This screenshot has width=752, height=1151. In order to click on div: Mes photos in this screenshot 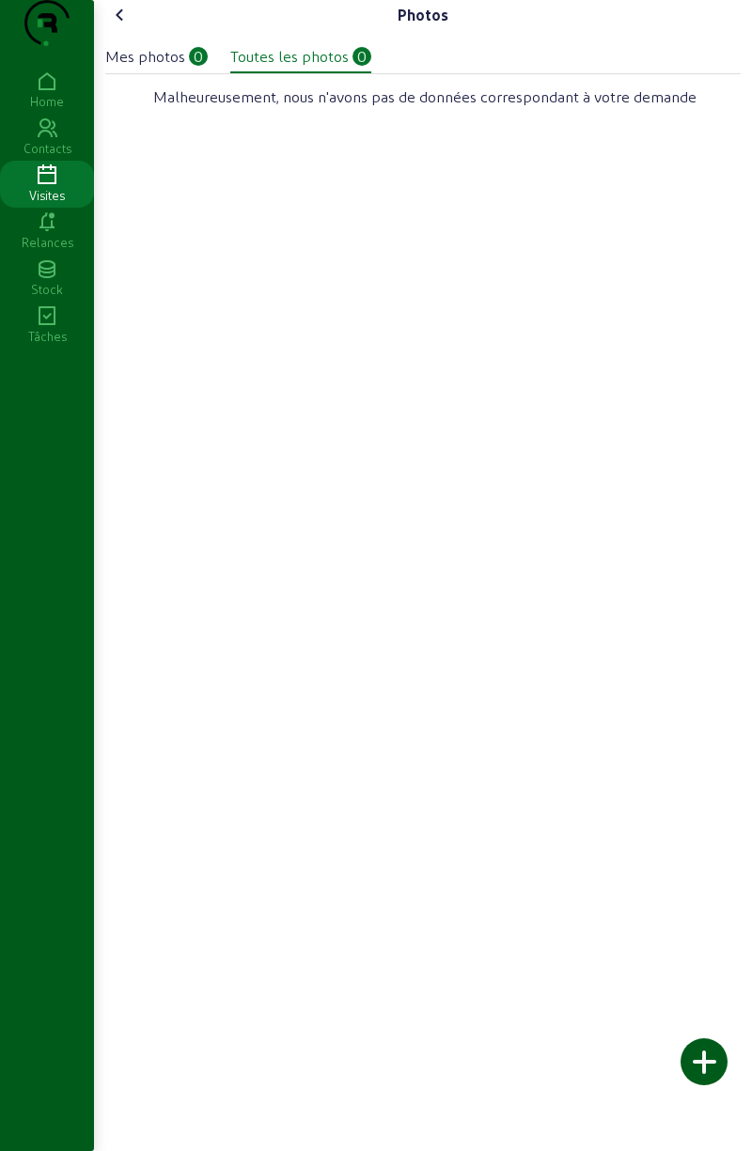, I will do `click(145, 56)`.